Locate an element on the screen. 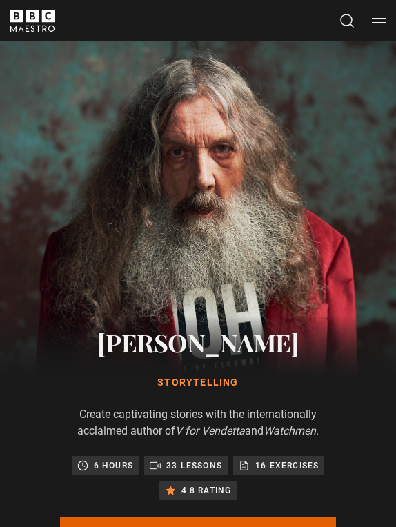  p: 16 exercises is located at coordinates (287, 466).